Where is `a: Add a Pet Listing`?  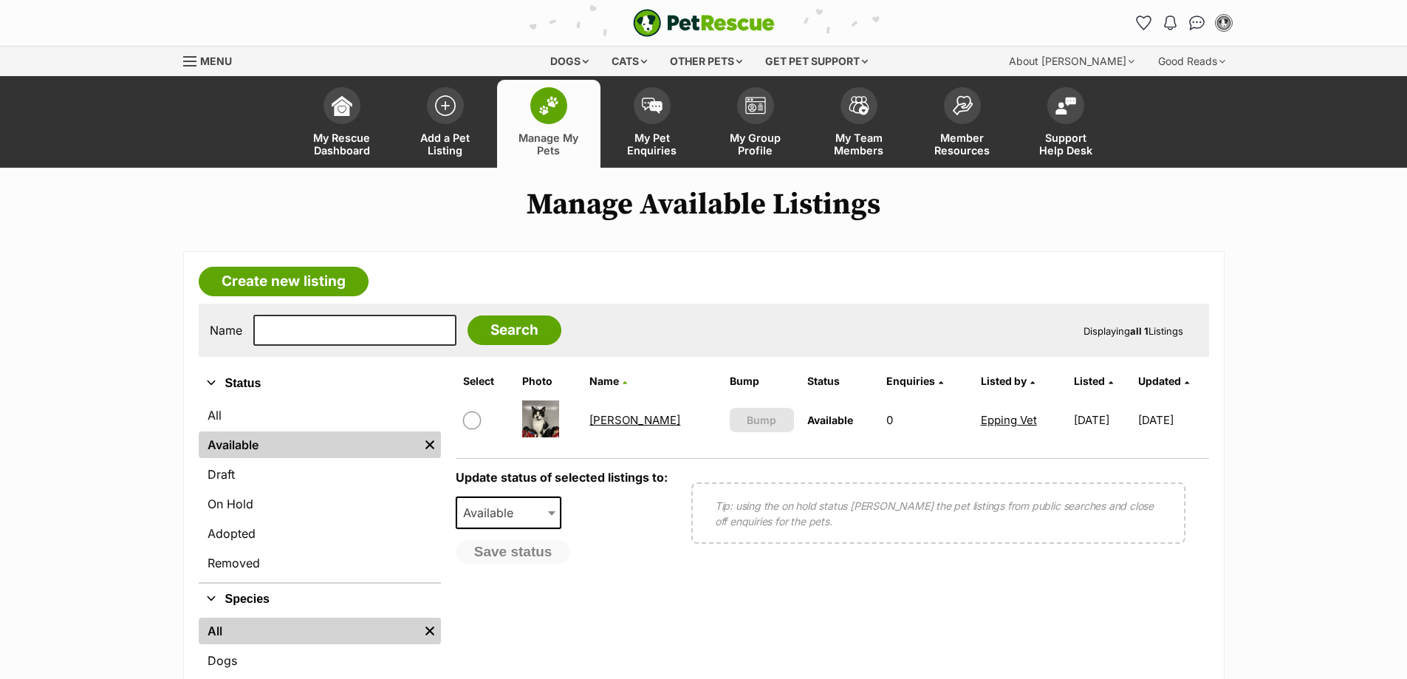
a: Add a Pet Listing is located at coordinates (445, 123).